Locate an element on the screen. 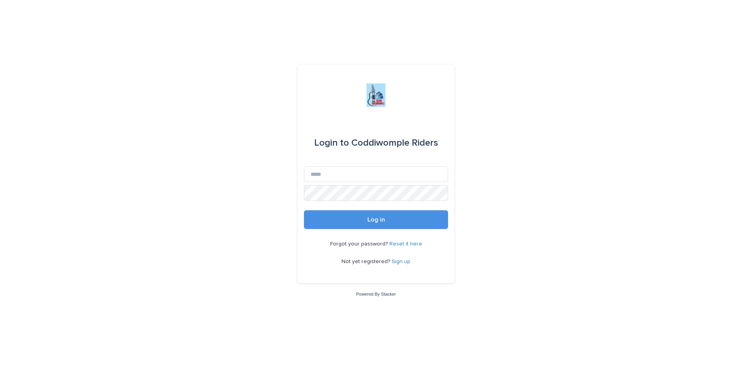 Image resolution: width=752 pixels, height=370 pixels. span: Not yet registered? is located at coordinates (367, 262).